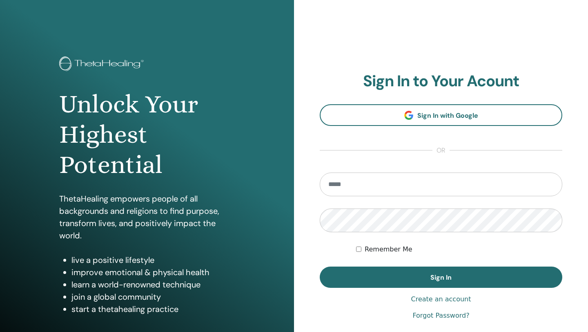  What do you see at coordinates (153, 296) in the screenshot?
I see `li: join a global community` at bounding box center [153, 296].